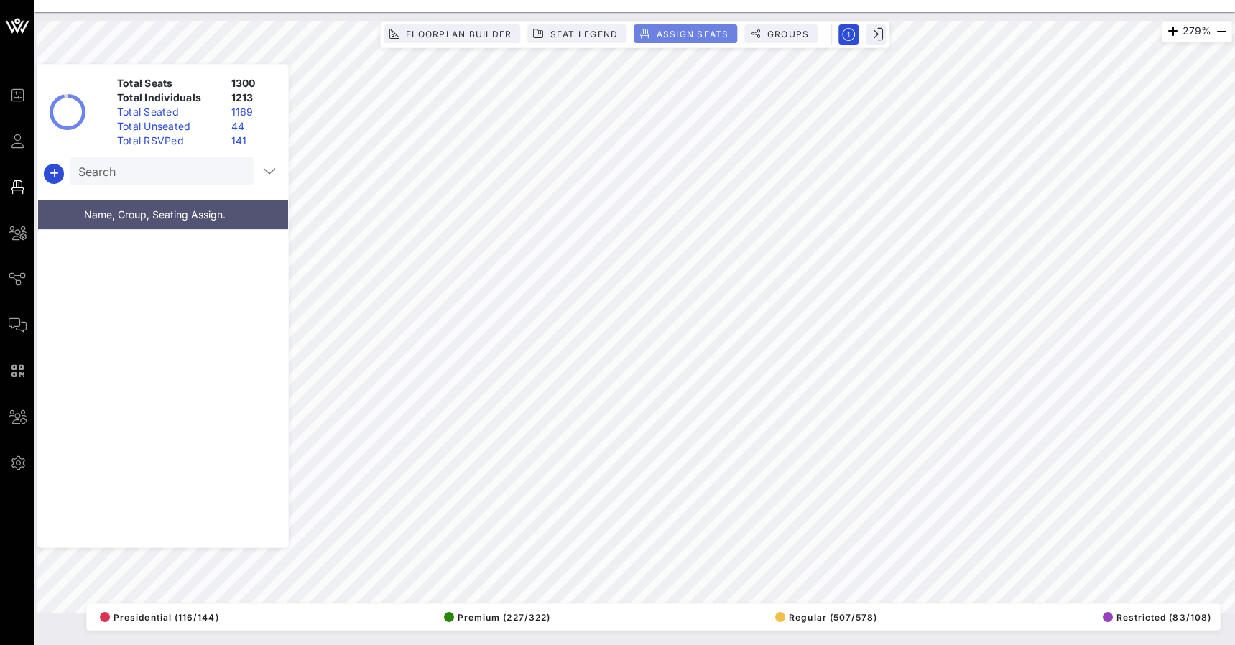 The width and height of the screenshot is (1235, 645). What do you see at coordinates (1197, 32) in the screenshot?
I see `div: 279%` at bounding box center [1197, 32].